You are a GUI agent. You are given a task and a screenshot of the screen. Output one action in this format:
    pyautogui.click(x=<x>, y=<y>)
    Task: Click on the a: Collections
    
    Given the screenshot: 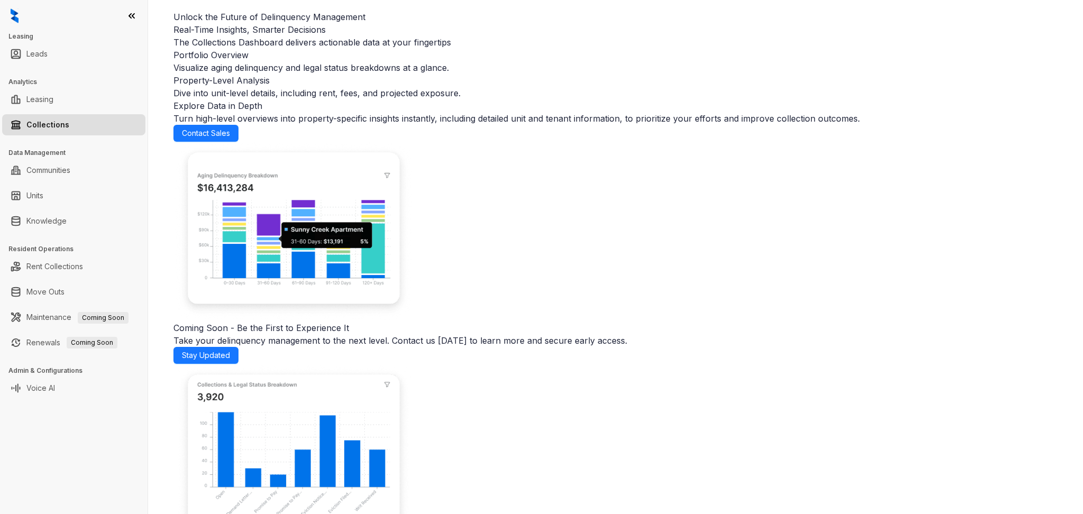 What is the action you would take?
    pyautogui.click(x=48, y=125)
    